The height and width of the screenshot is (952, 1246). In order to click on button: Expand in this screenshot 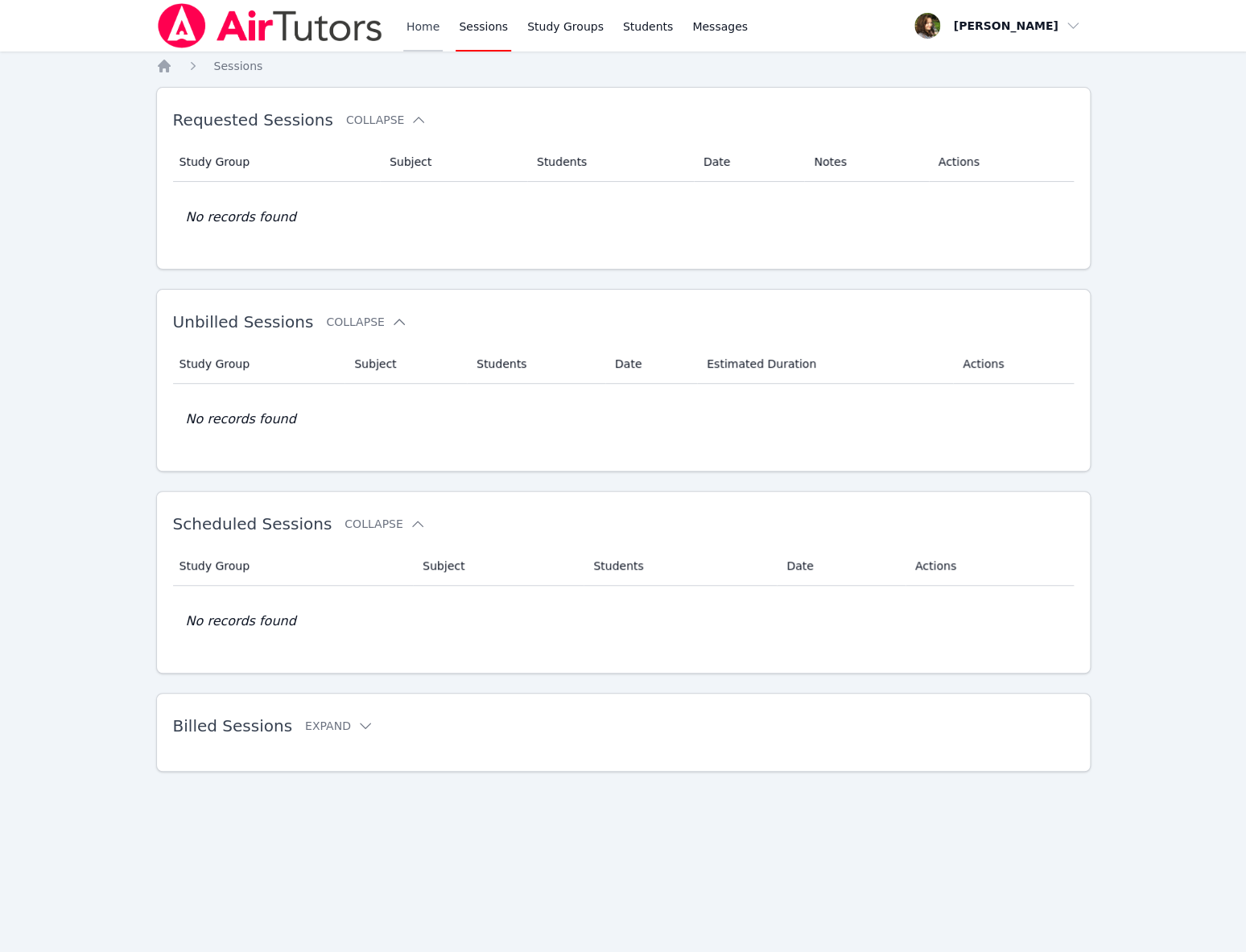, I will do `click(338, 725)`.